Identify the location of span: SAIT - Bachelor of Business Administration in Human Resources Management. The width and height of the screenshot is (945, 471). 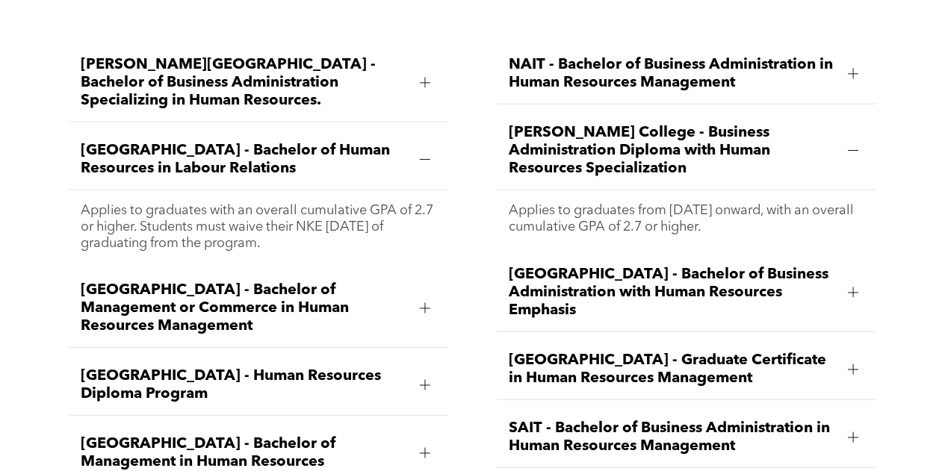
(673, 438).